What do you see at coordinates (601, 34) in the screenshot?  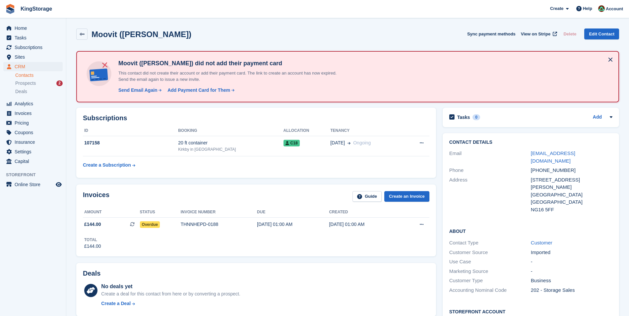 I see `a: Edit Contact` at bounding box center [601, 34].